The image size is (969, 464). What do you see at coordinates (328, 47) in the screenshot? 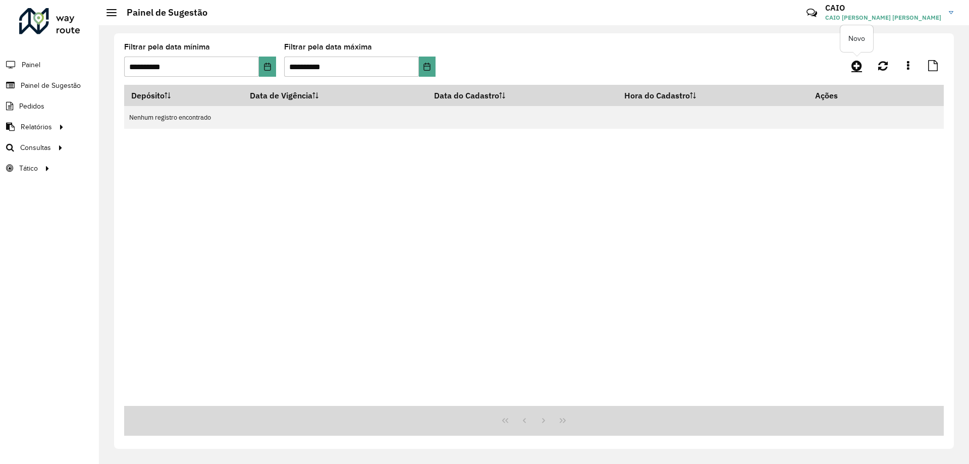
I see `label: Filtrar pela data máxima` at bounding box center [328, 47].